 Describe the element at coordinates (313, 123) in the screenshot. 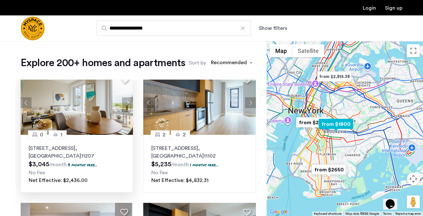

I see `div: from $2950` at that location.